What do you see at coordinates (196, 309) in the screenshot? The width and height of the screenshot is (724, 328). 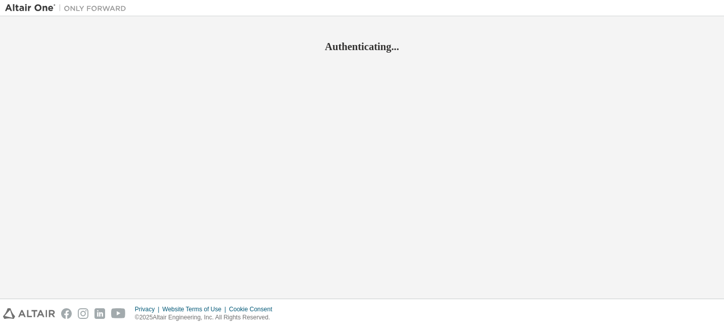 I see `div: Website Terms of Use` at bounding box center [196, 309].